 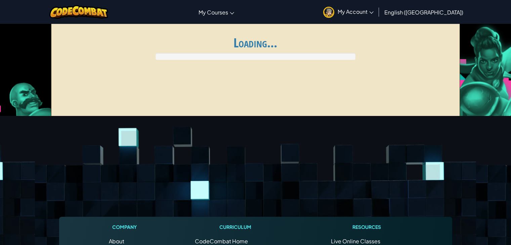 What do you see at coordinates (349, 12) in the screenshot?
I see `a: My Account` at bounding box center [349, 12].